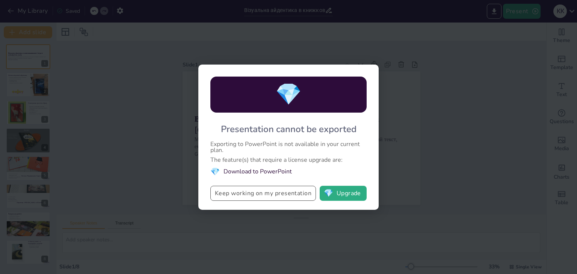  Describe the element at coordinates (288, 172) in the screenshot. I see `li: Download to PowerPoint` at that location.